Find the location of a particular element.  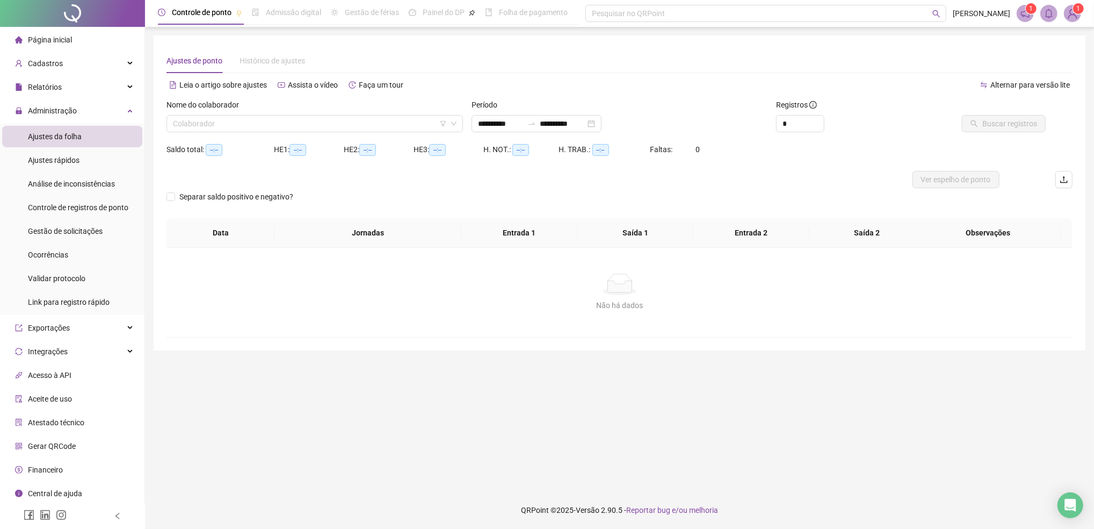

span: instagram is located at coordinates (61, 515).